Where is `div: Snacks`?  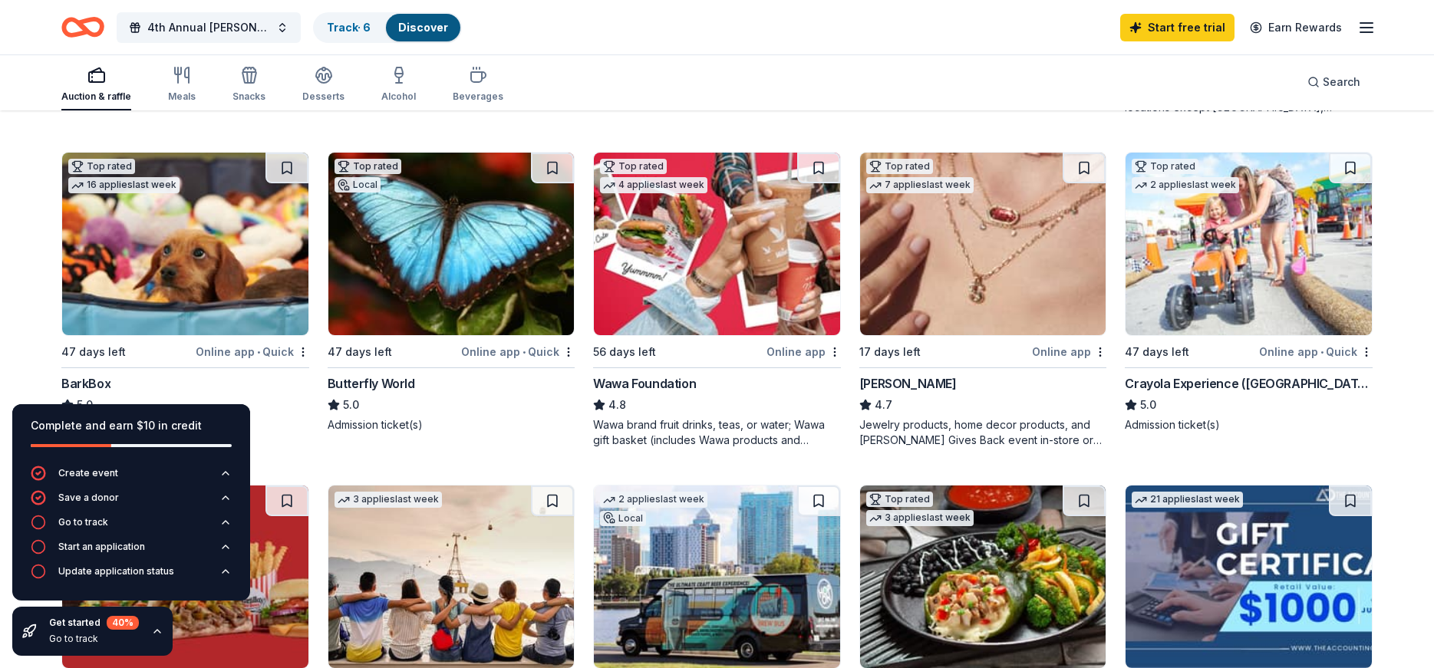
div: Snacks is located at coordinates (249, 97).